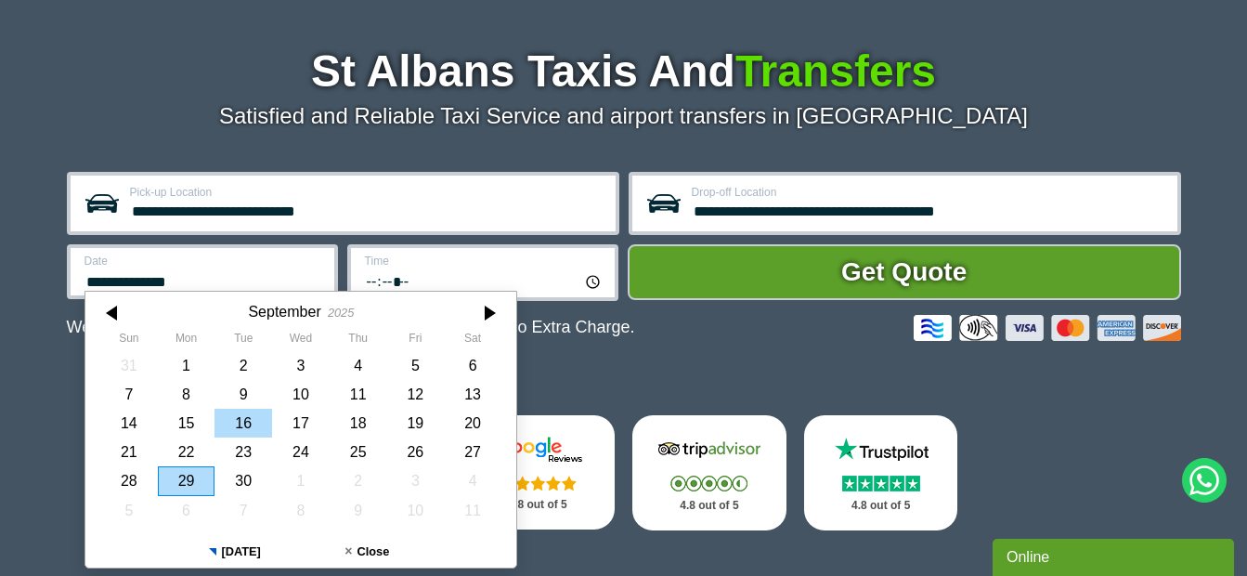  I want to click on div: 08 September 2025, so click(186, 394).